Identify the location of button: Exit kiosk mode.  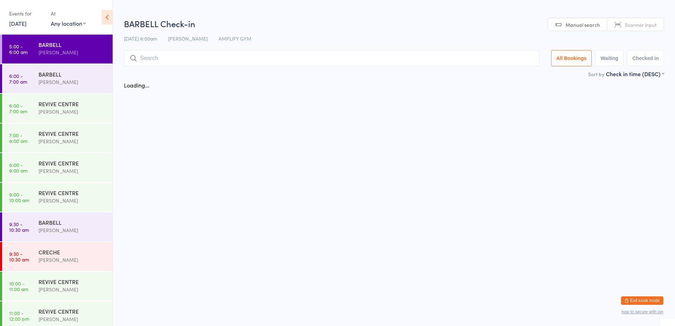
(642, 301).